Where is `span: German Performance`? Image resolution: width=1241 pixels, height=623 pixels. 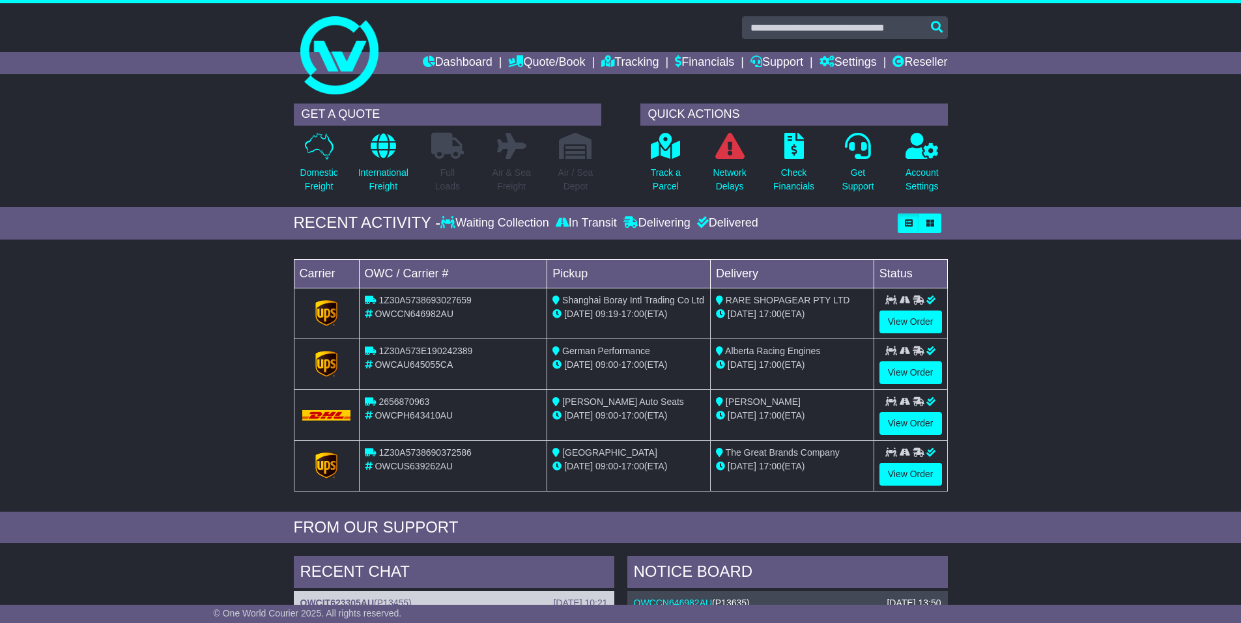
span: German Performance is located at coordinates (606, 351).